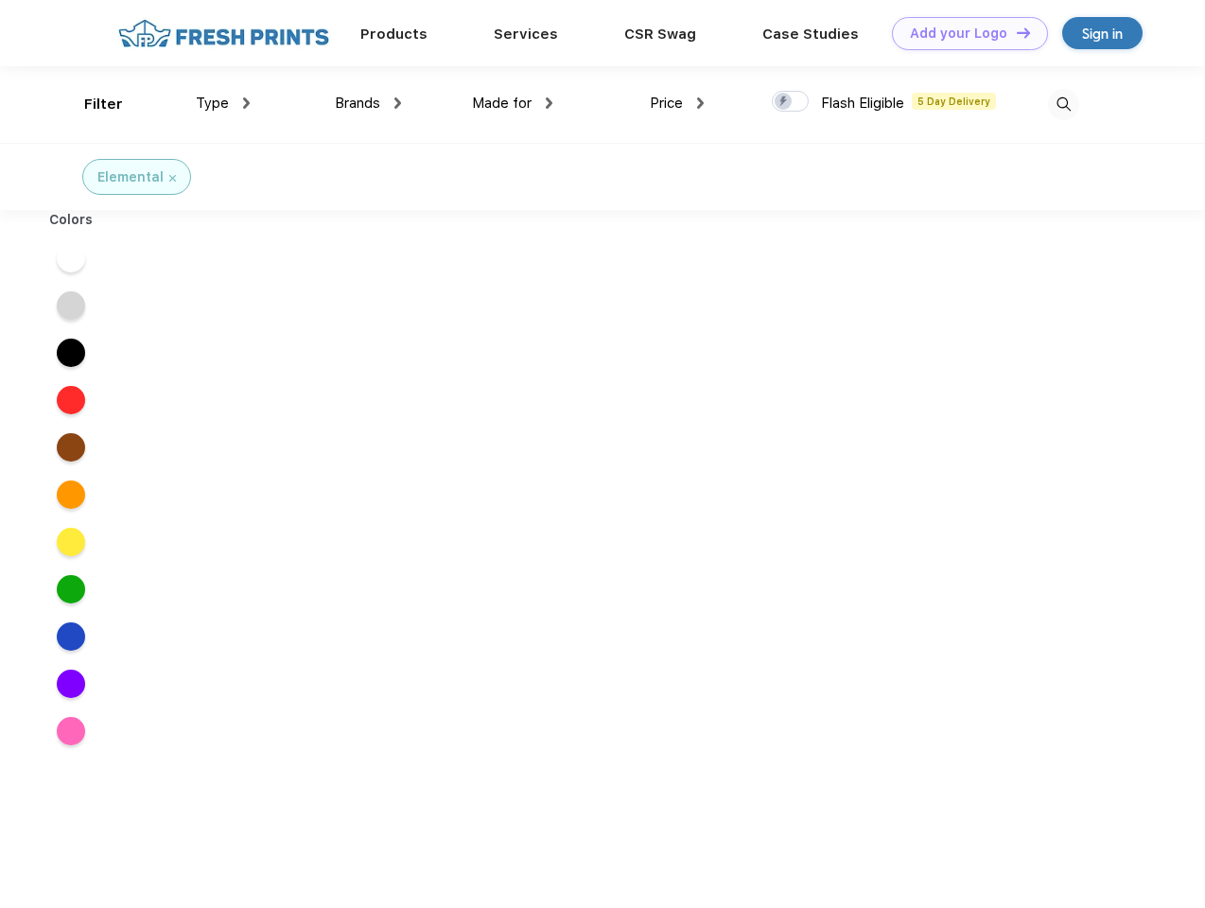 This screenshot has height=908, width=1205. I want to click on img: fo%20logo%202.webp, so click(223, 33).